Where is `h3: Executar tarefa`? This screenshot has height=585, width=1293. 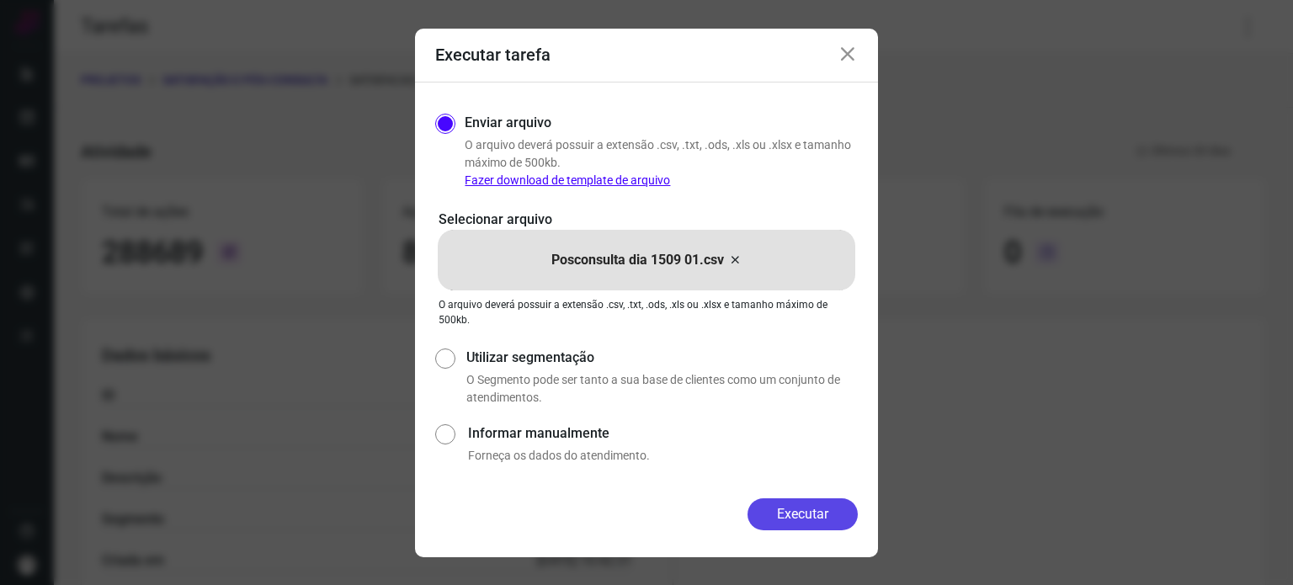 h3: Executar tarefa is located at coordinates (492, 55).